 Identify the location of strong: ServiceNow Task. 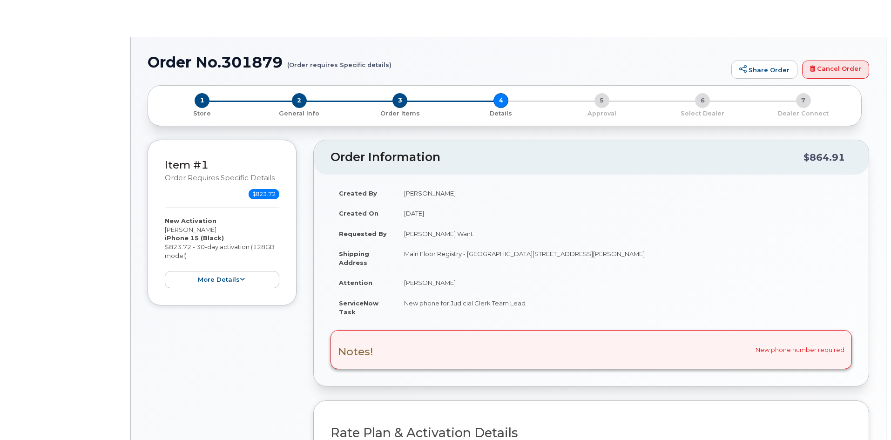
(359, 307).